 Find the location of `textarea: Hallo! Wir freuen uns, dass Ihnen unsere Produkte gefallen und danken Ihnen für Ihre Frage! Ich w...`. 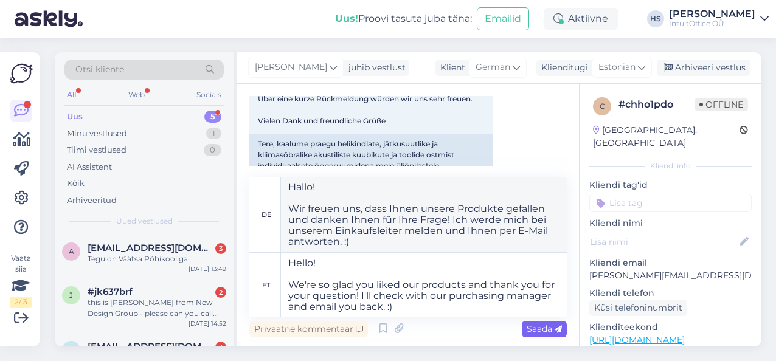

textarea: Hallo! Wir freuen uns, dass Ihnen unsere Produkte gefallen und danken Ihnen für Ihre Frage! Ich w... is located at coordinates (424, 215).